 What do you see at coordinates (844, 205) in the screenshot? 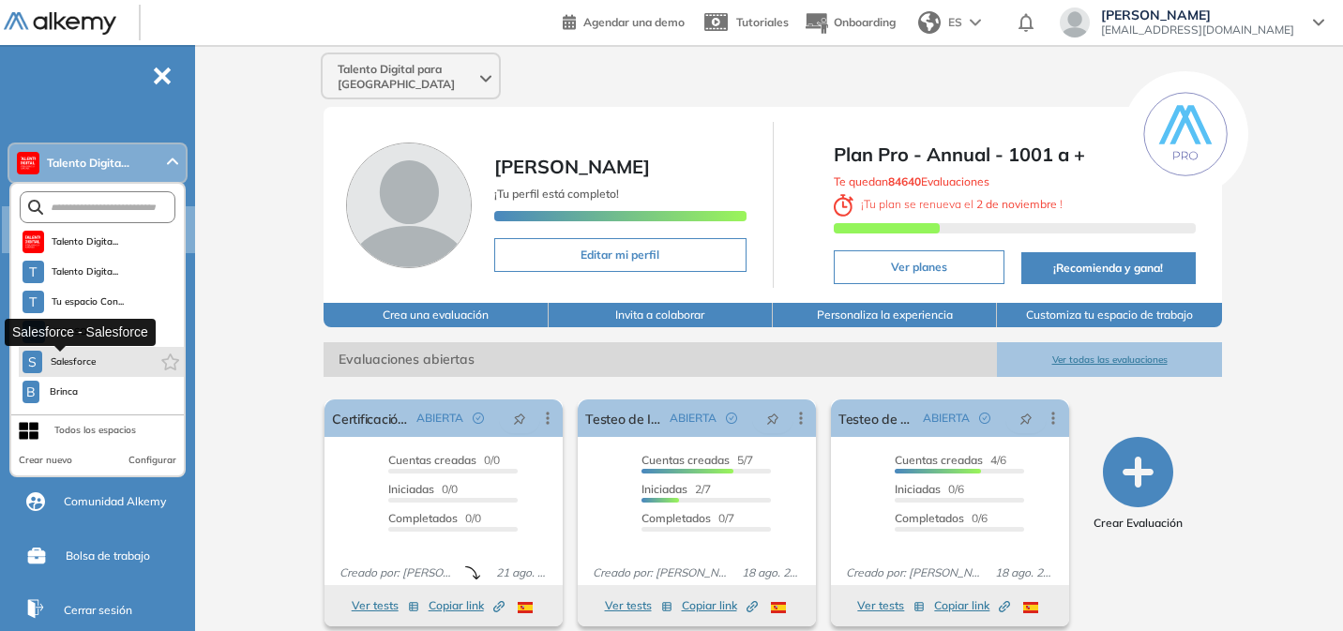
I see `img: clock-svg` at bounding box center [844, 205].